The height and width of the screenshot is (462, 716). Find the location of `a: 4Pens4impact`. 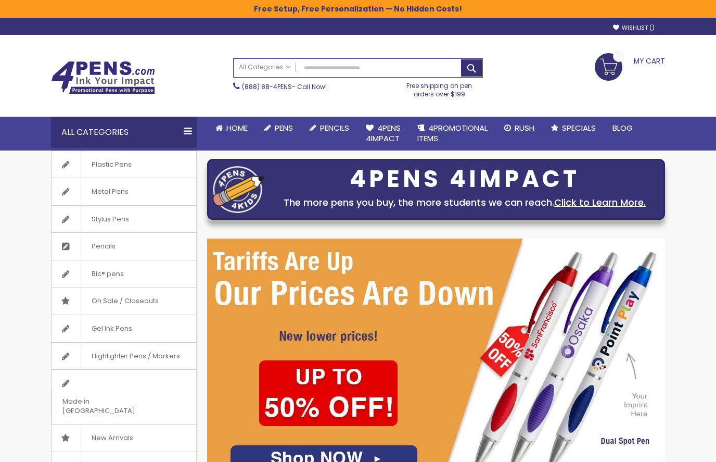

a: 4Pens4impact is located at coordinates (383, 133).